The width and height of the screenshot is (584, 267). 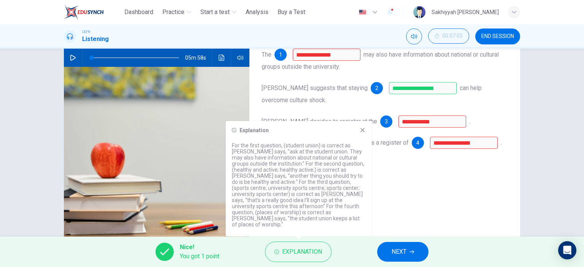 I want to click on span: Dashboard, so click(x=139, y=12).